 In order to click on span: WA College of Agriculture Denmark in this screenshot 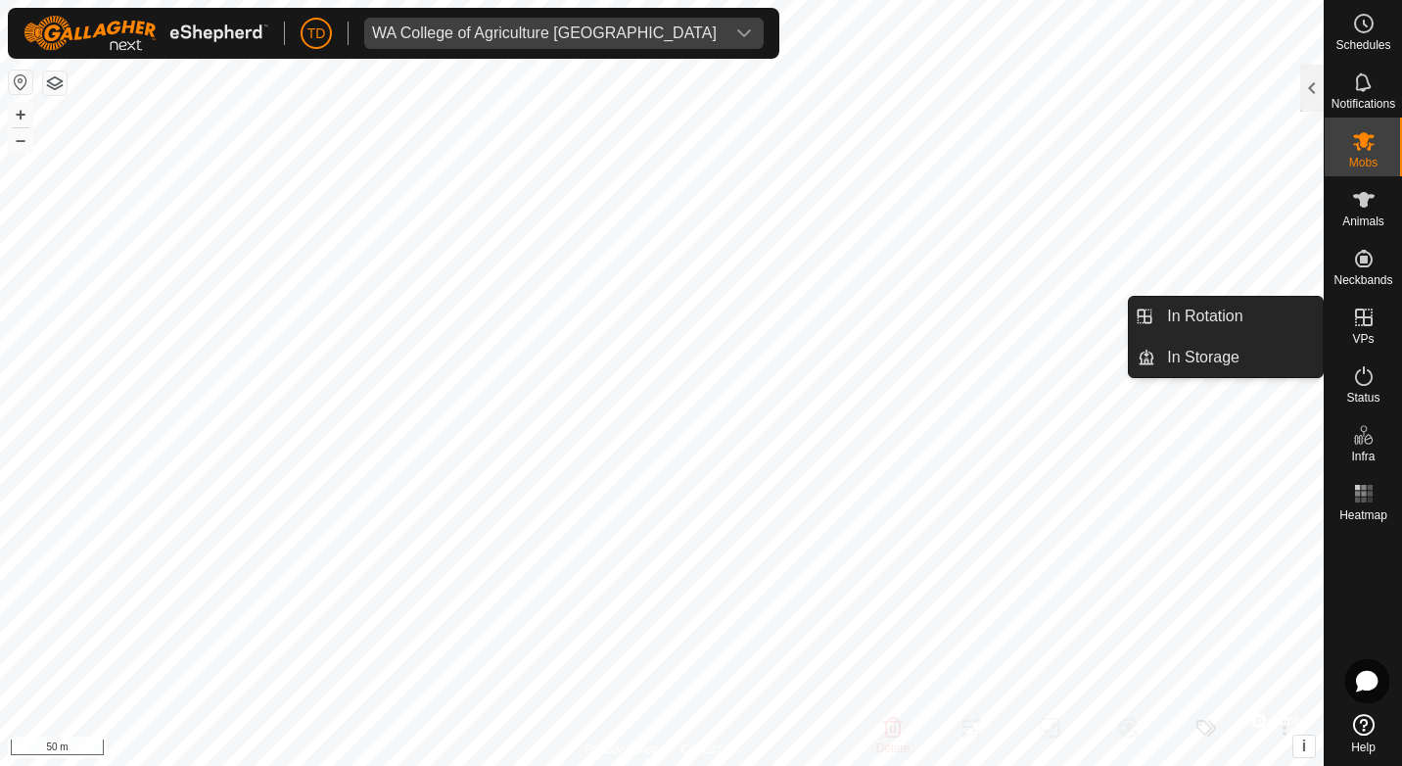, I will do `click(544, 33)`.